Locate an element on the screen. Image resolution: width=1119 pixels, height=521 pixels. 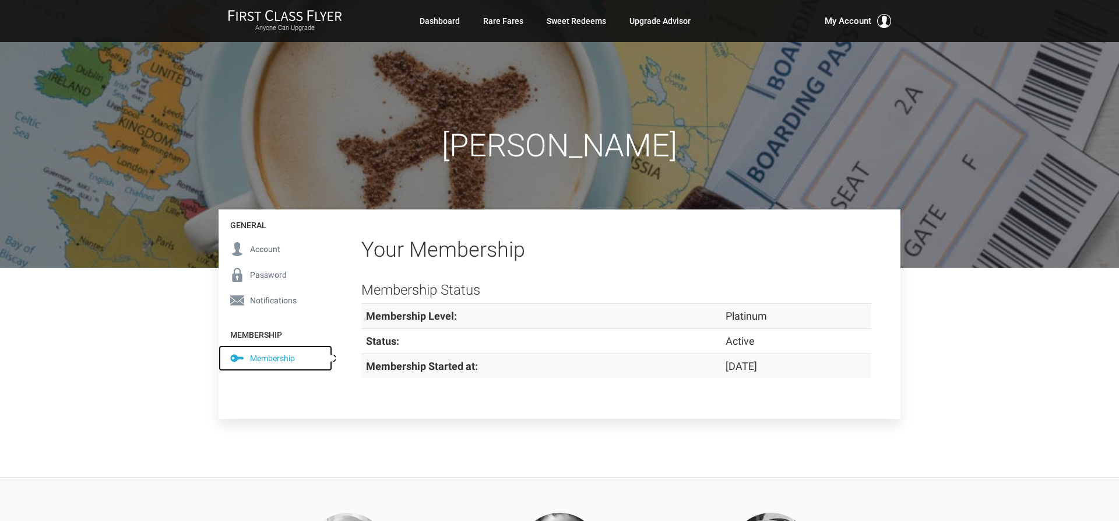
a: Account is located at coordinates (275, 249).